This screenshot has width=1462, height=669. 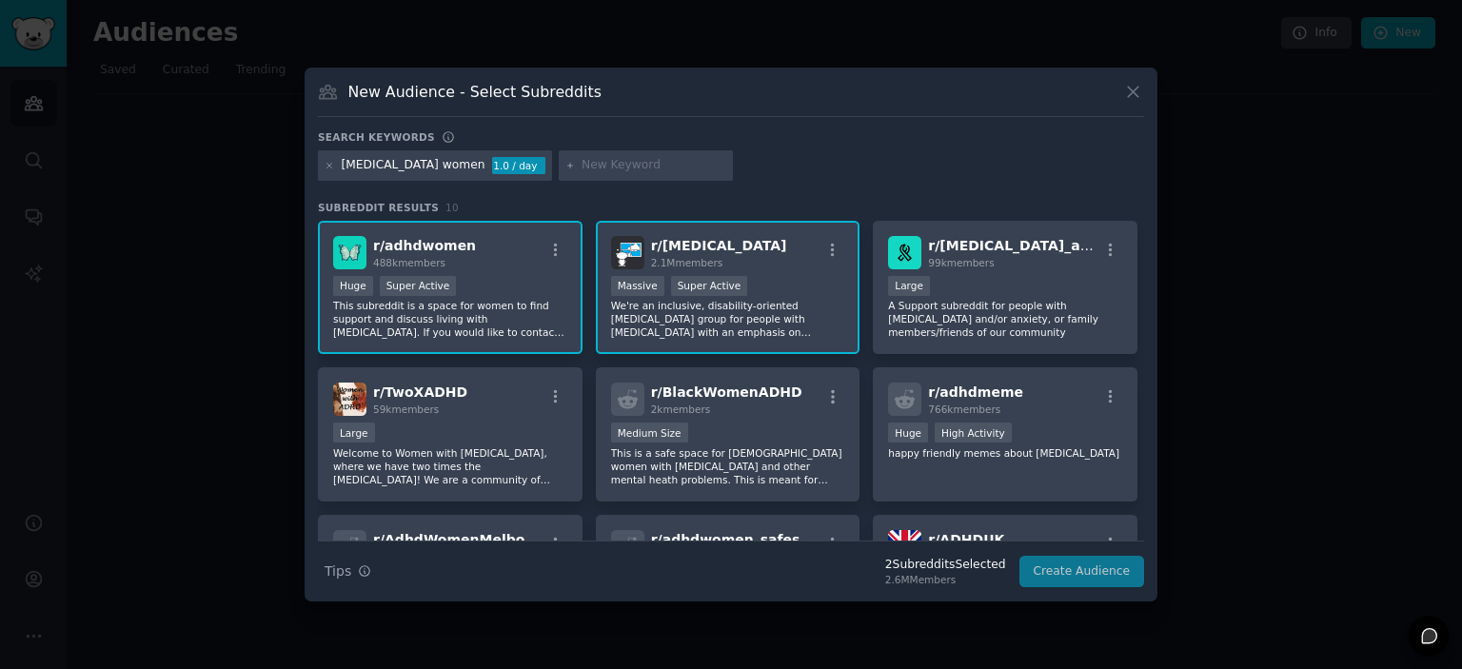 I want to click on img: ADHDUK, so click(x=904, y=546).